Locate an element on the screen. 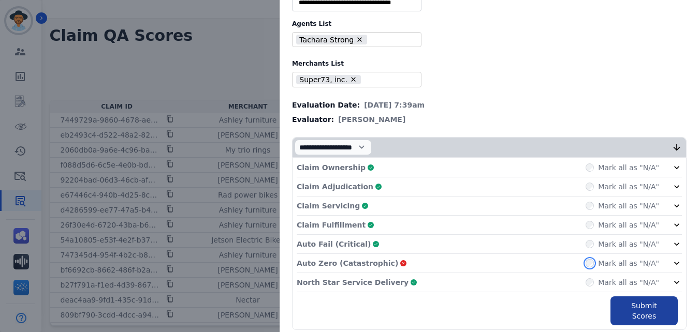 This screenshot has width=699, height=332. p: Auto Zero (Catastrophic) is located at coordinates (347, 264).